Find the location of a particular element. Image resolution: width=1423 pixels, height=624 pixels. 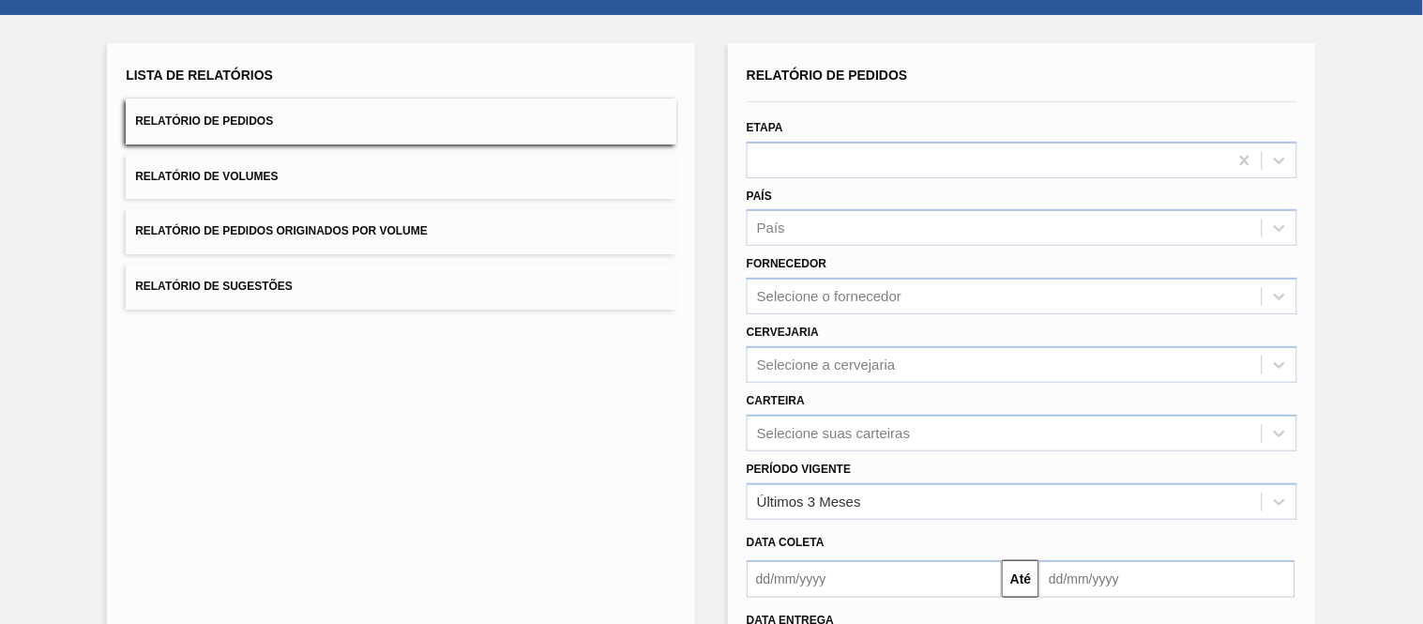

button: Relatório de Pedidos Originados por Volume is located at coordinates (401, 231).